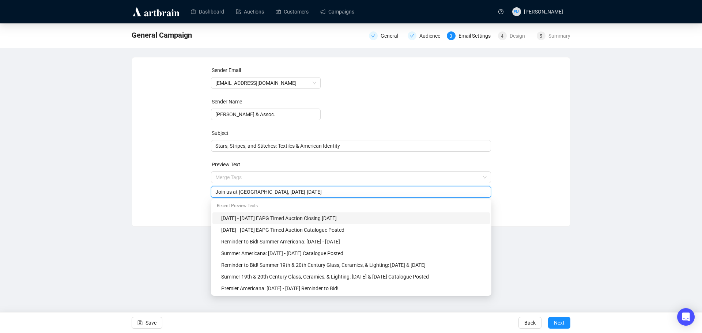 Image resolution: width=702 pixels, height=333 pixels. Describe the element at coordinates (559, 323) in the screenshot. I see `button: Next` at that location.